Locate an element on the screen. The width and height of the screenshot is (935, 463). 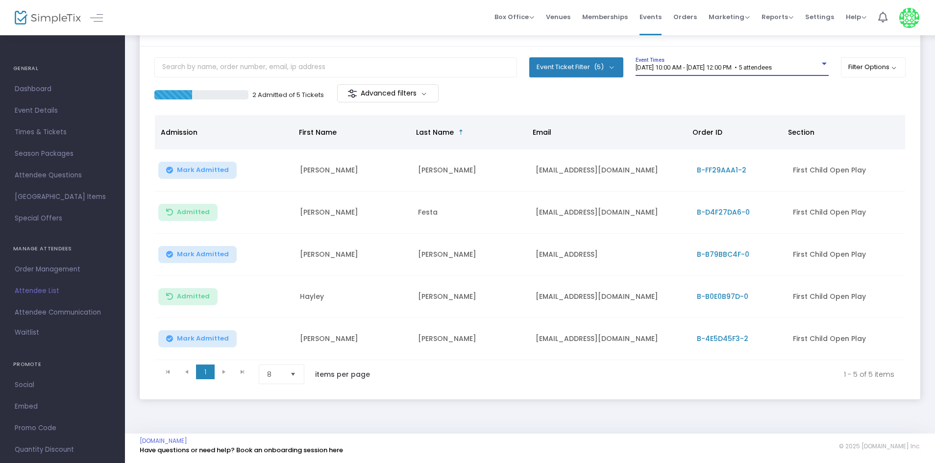
span: Quantity Discount is located at coordinates (62, 450).